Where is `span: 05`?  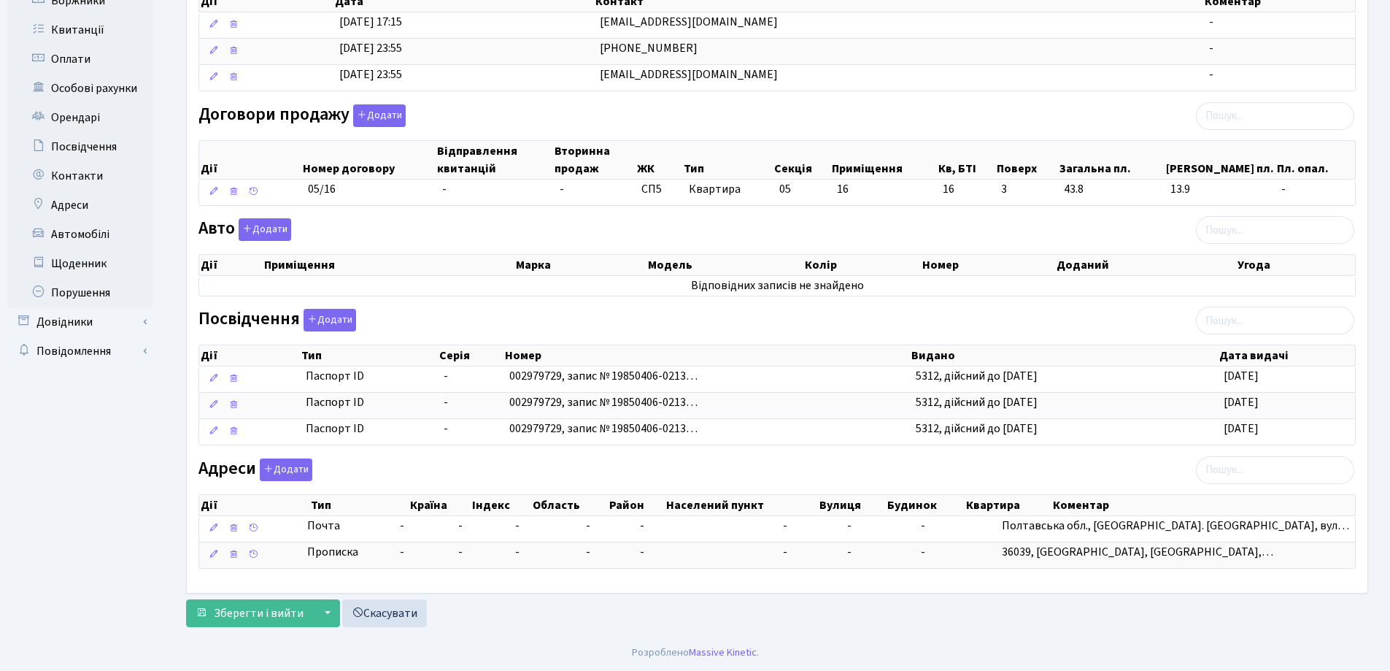
span: 05 is located at coordinates (785, 189).